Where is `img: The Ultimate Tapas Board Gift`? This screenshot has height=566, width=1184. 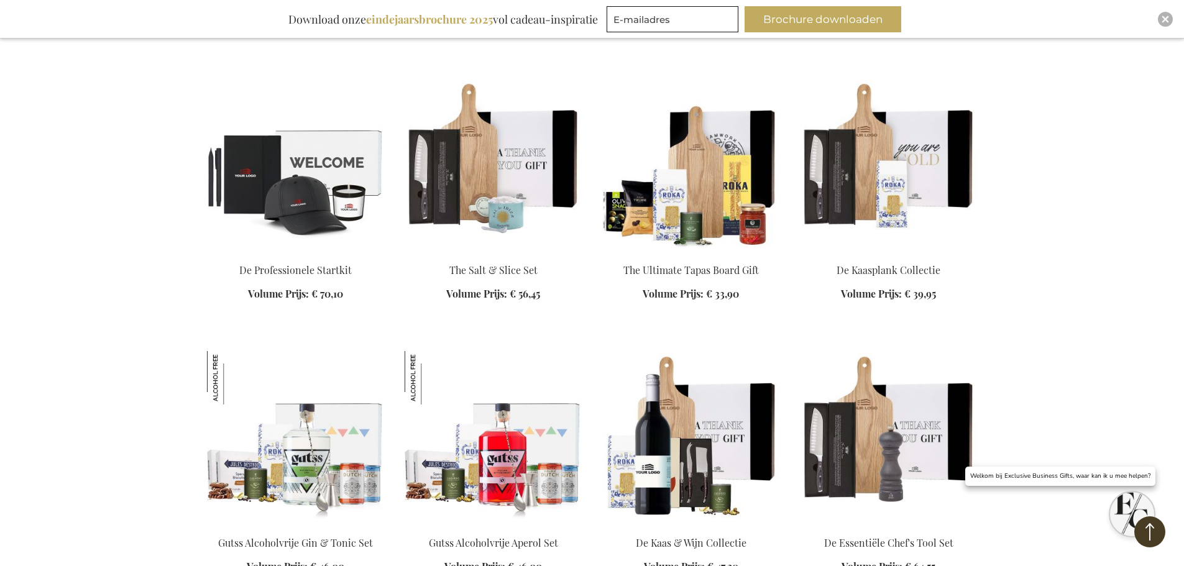 img: The Ultimate Tapas Board Gift is located at coordinates (691, 165).